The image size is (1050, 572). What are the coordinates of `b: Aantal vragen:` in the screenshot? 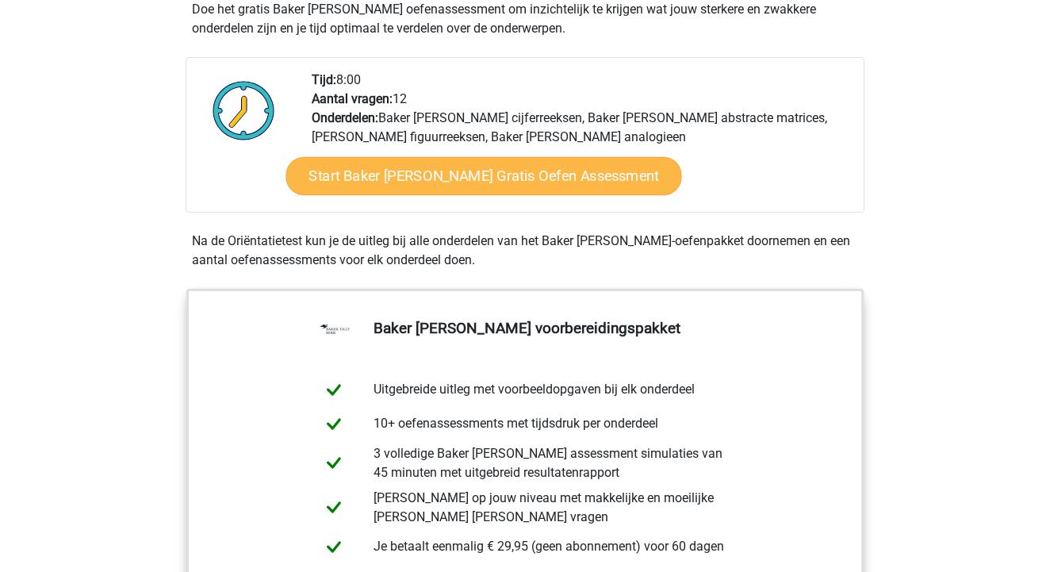 It's located at (352, 98).